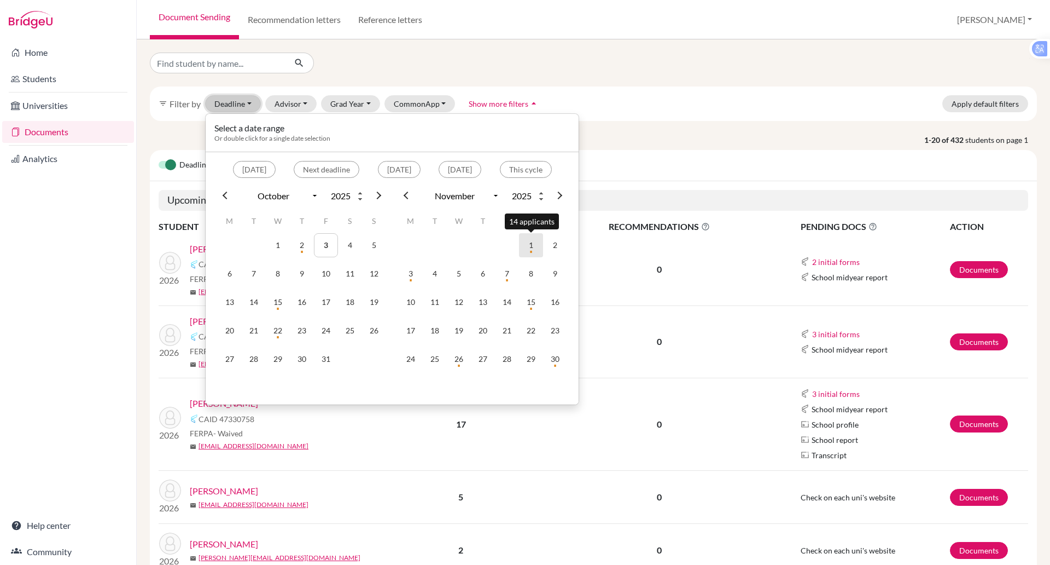 The width and height of the screenshot is (1050, 565). Describe the element at coordinates (170, 417) in the screenshot. I see `img: Jacob, Manav` at that location.